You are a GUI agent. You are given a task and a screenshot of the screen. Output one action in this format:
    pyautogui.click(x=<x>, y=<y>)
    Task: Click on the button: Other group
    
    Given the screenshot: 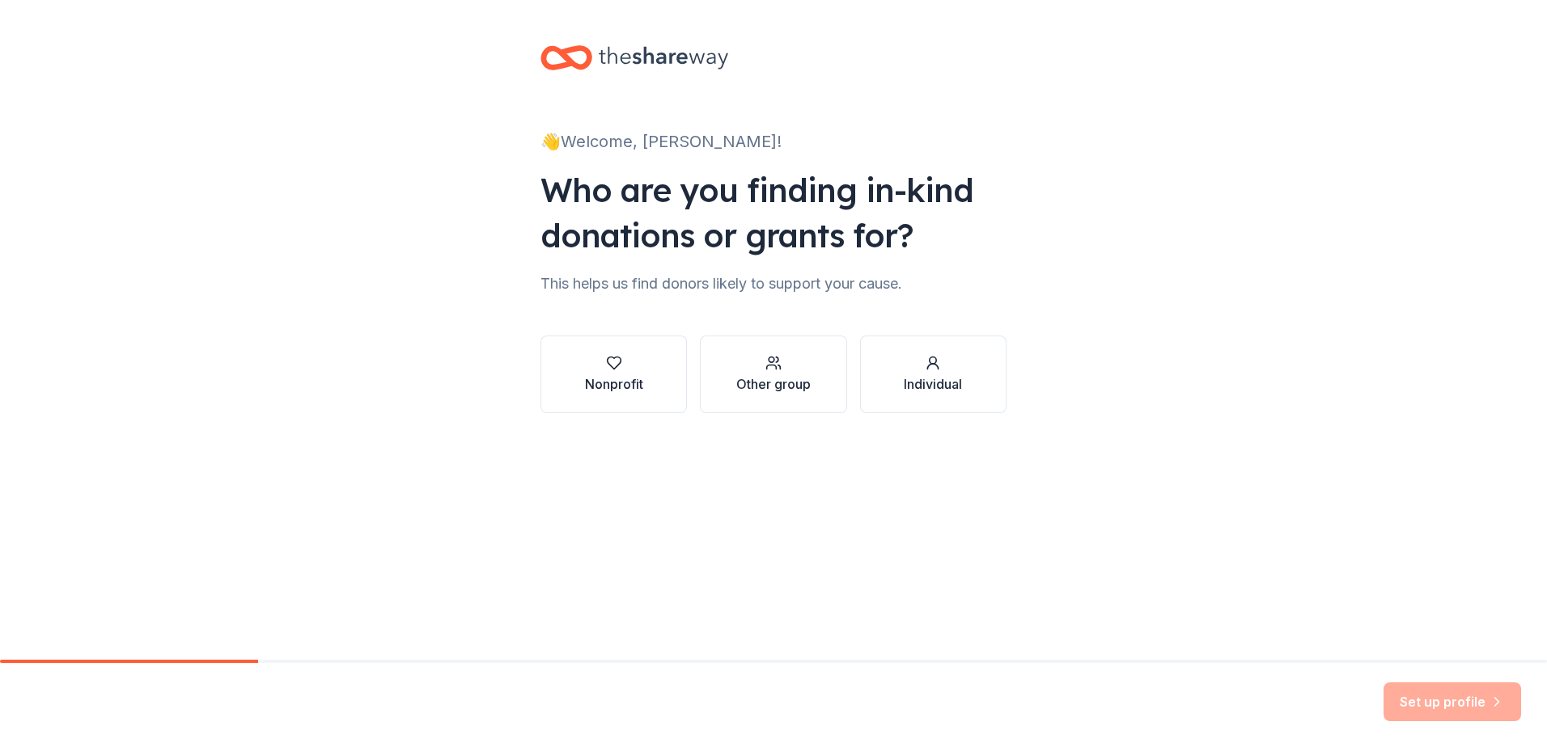 What is the action you would take?
    pyautogui.click(x=773, y=375)
    